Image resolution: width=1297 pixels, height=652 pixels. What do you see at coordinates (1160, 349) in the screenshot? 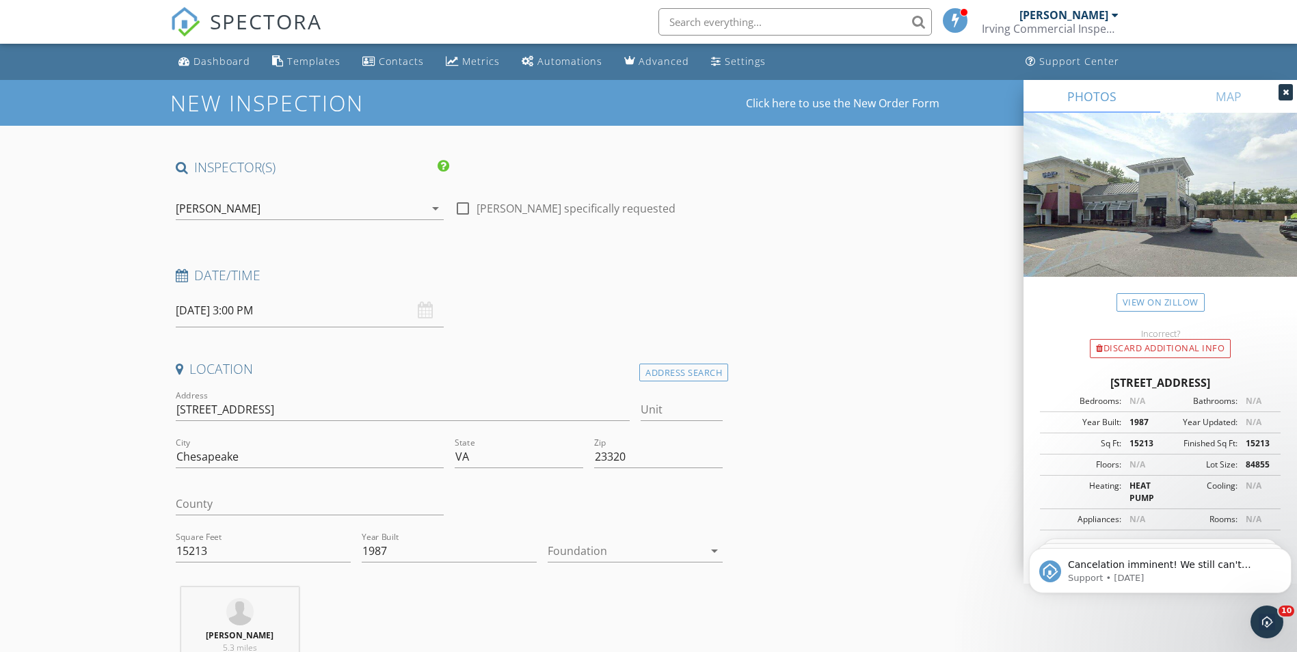
I see `div: Discard Additional info` at bounding box center [1160, 349].